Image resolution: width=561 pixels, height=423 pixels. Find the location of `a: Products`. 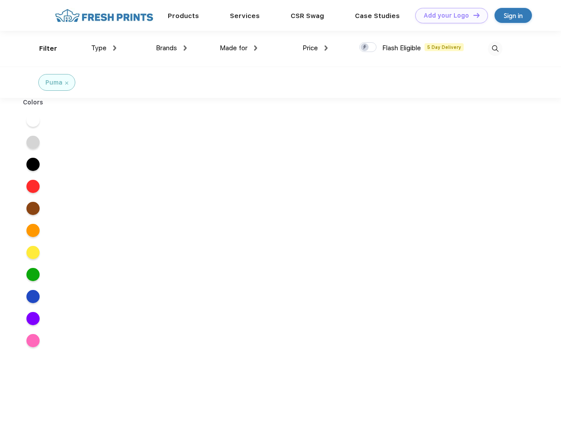

a: Products is located at coordinates (183, 16).